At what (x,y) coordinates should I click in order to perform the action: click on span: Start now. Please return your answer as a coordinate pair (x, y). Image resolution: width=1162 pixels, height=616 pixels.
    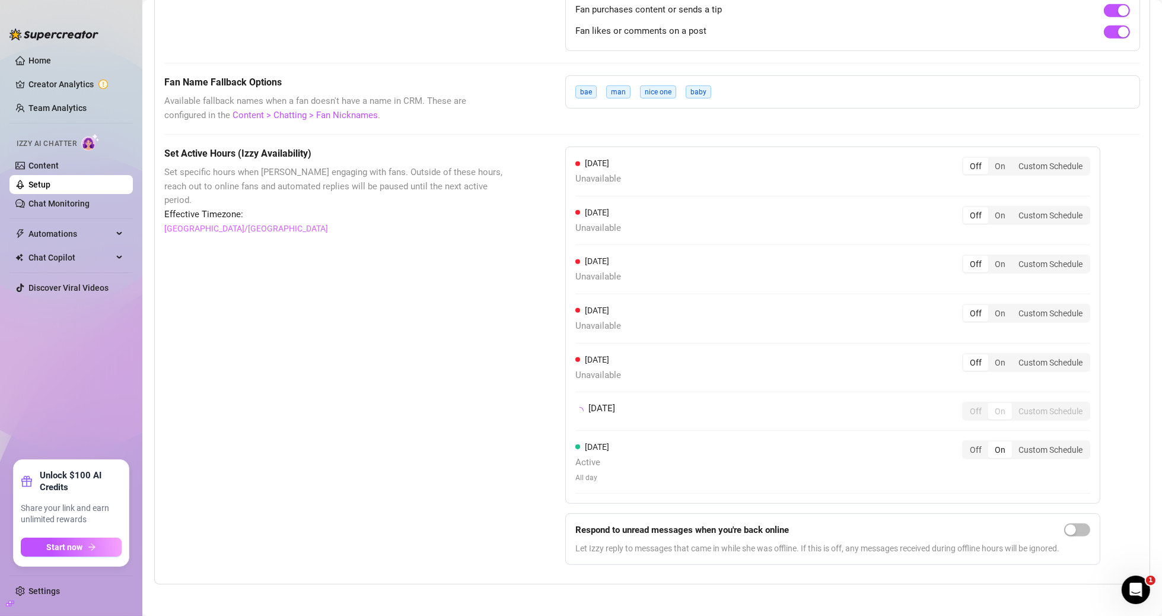
    Looking at the image, I should click on (65, 547).